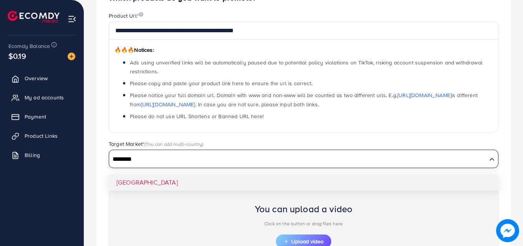  Describe the element at coordinates (42, 155) in the screenshot. I see `a: Billing` at that location.